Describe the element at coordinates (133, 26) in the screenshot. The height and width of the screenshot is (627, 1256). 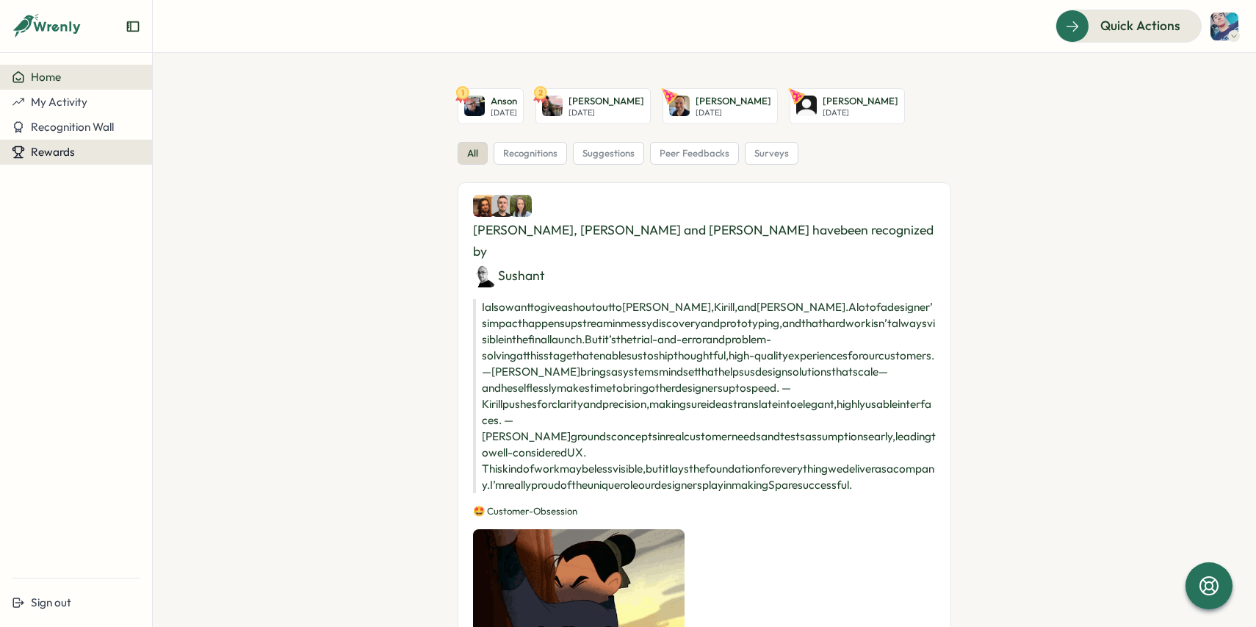
I see `button: Expand sidebar` at that location.